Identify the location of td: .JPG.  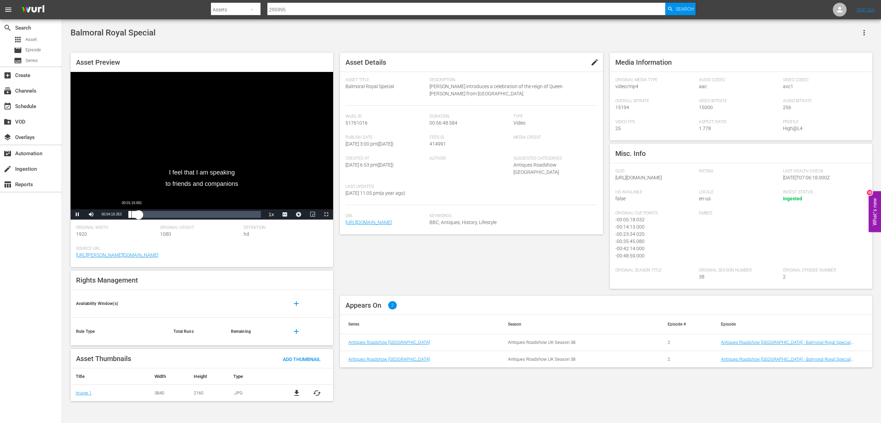
(254, 393).